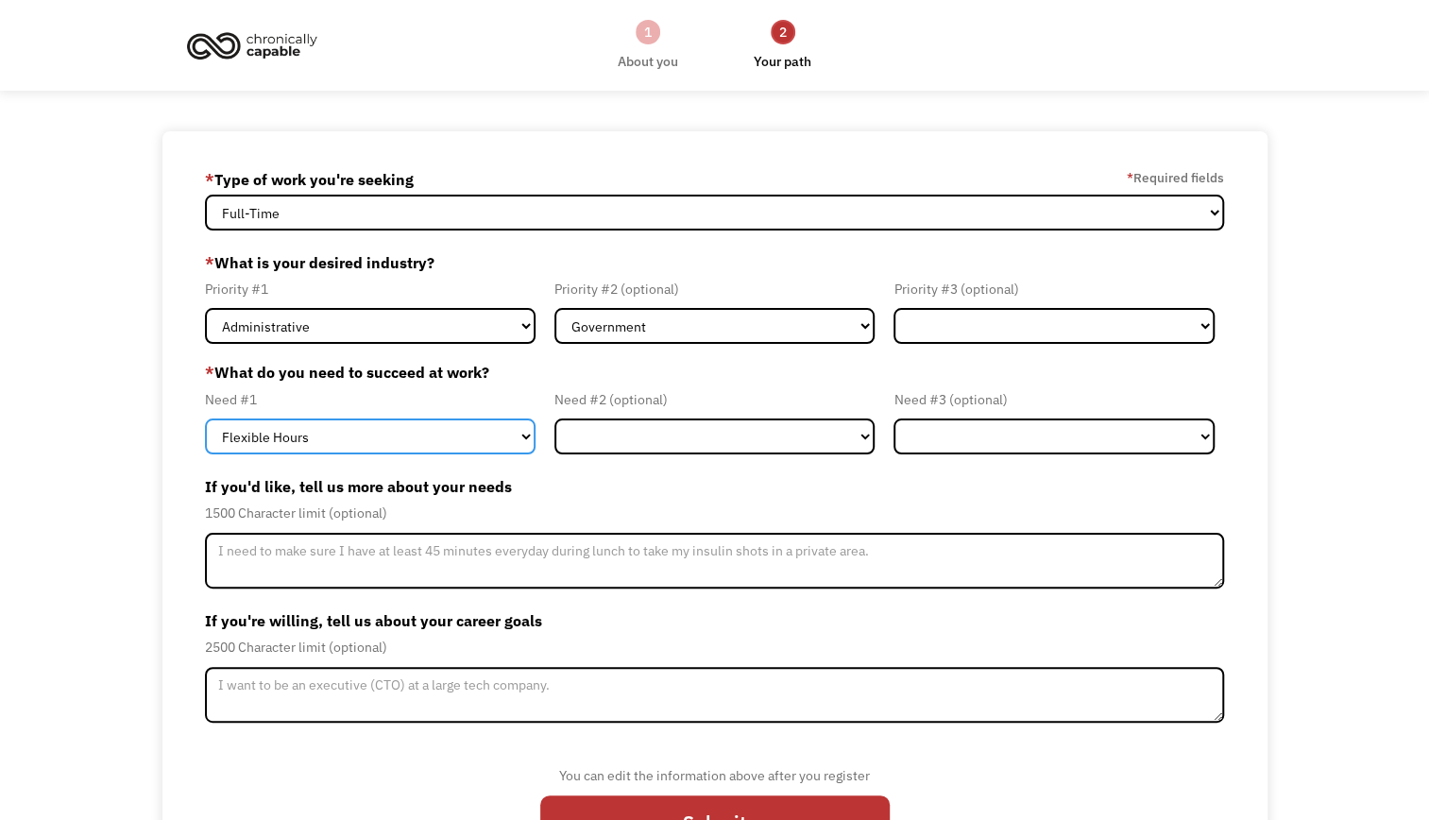  I want to click on div: You can edit the information above after you register, so click(715, 775).